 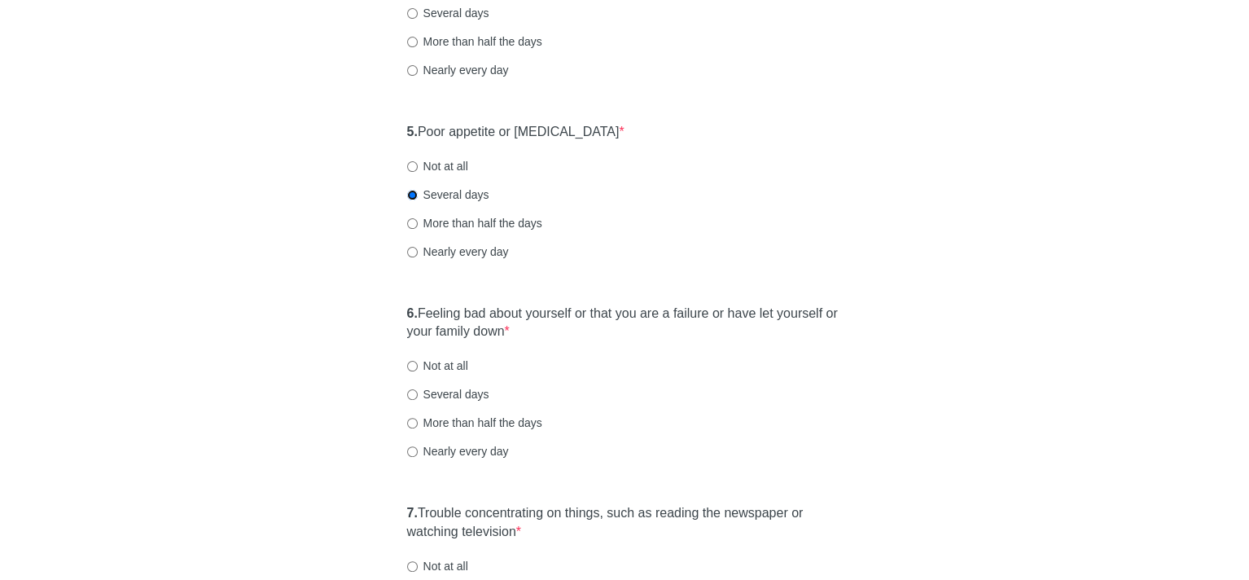 I want to click on strong: 6., so click(x=412, y=313).